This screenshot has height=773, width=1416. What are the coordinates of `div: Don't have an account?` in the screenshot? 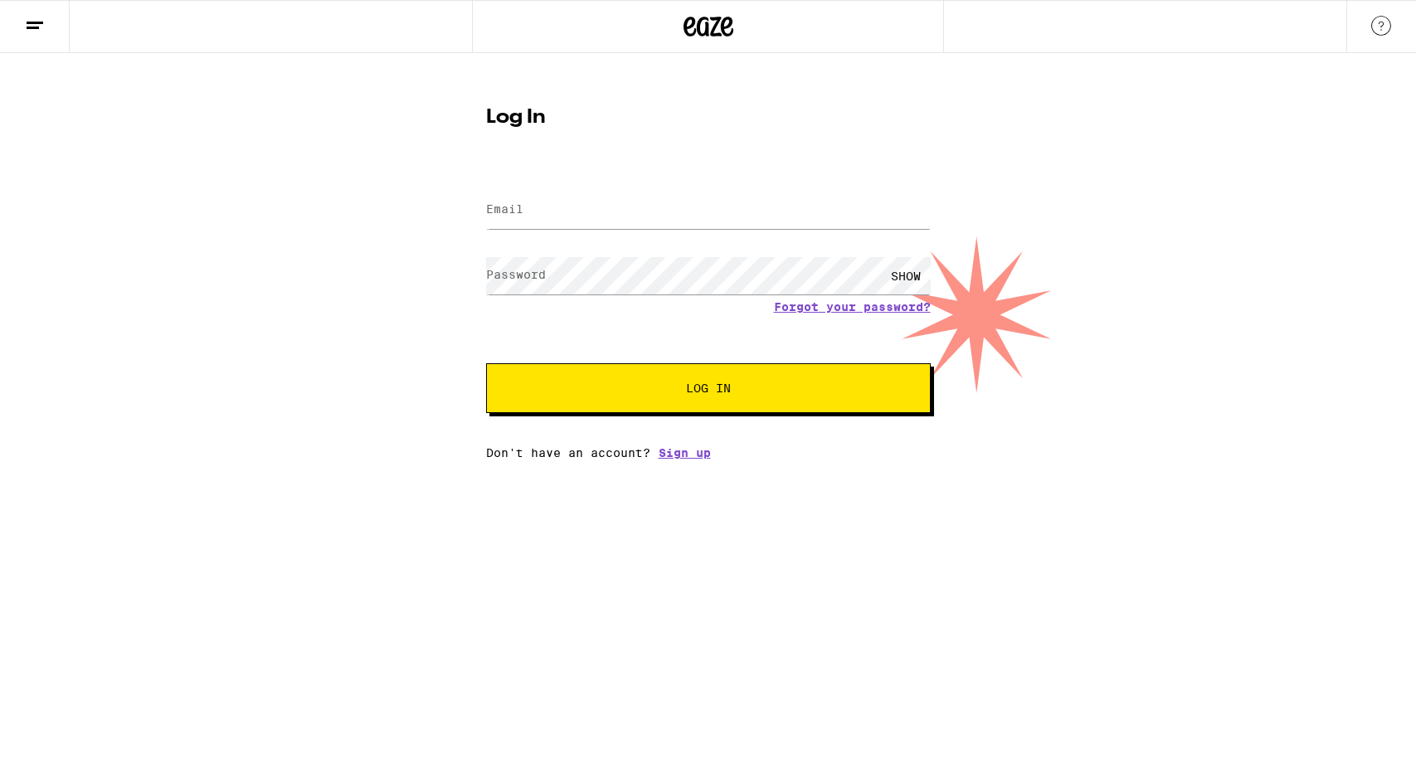 It's located at (709, 453).